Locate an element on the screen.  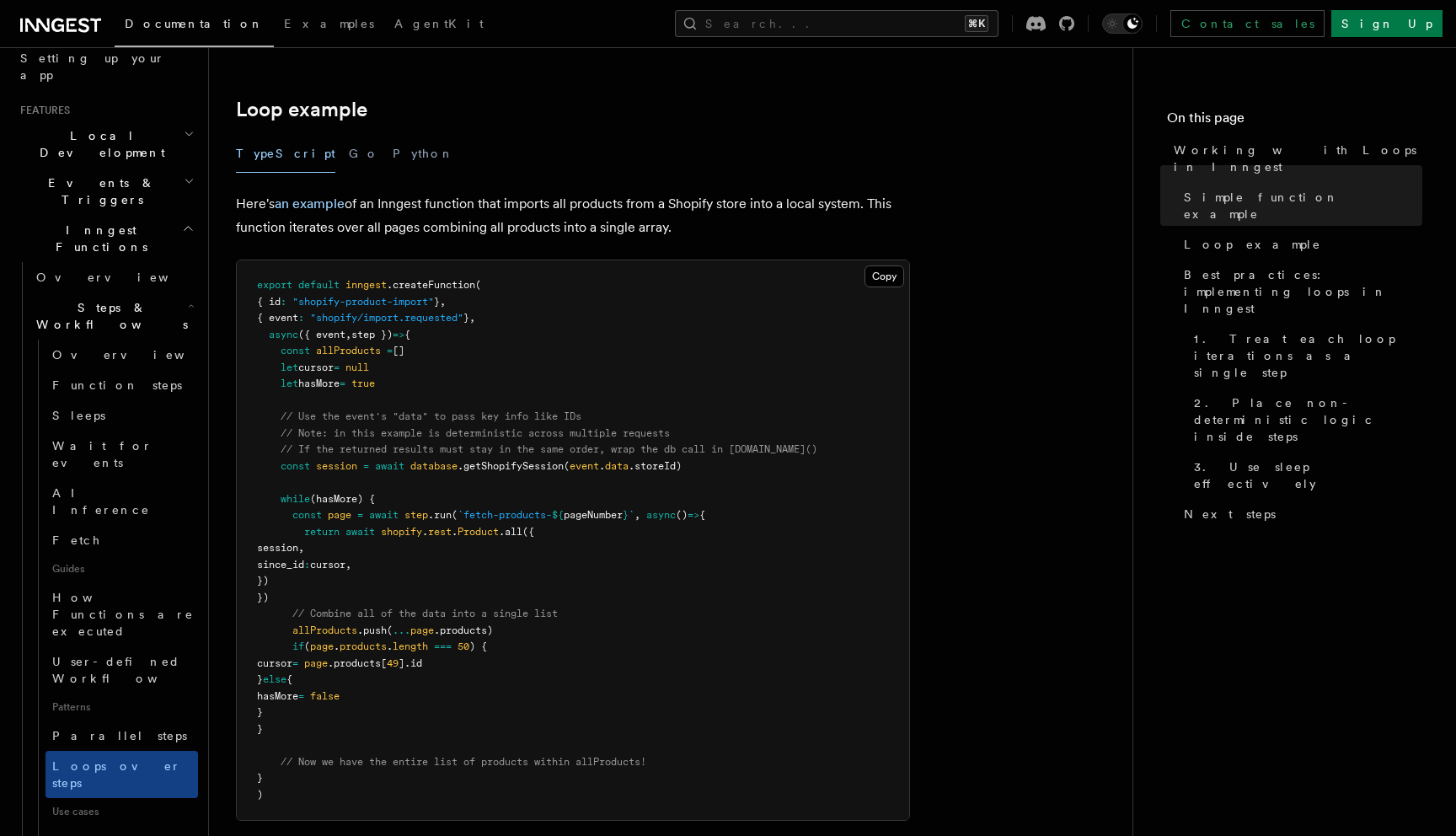
span: "shopify/import.requested" is located at coordinates (387, 318).